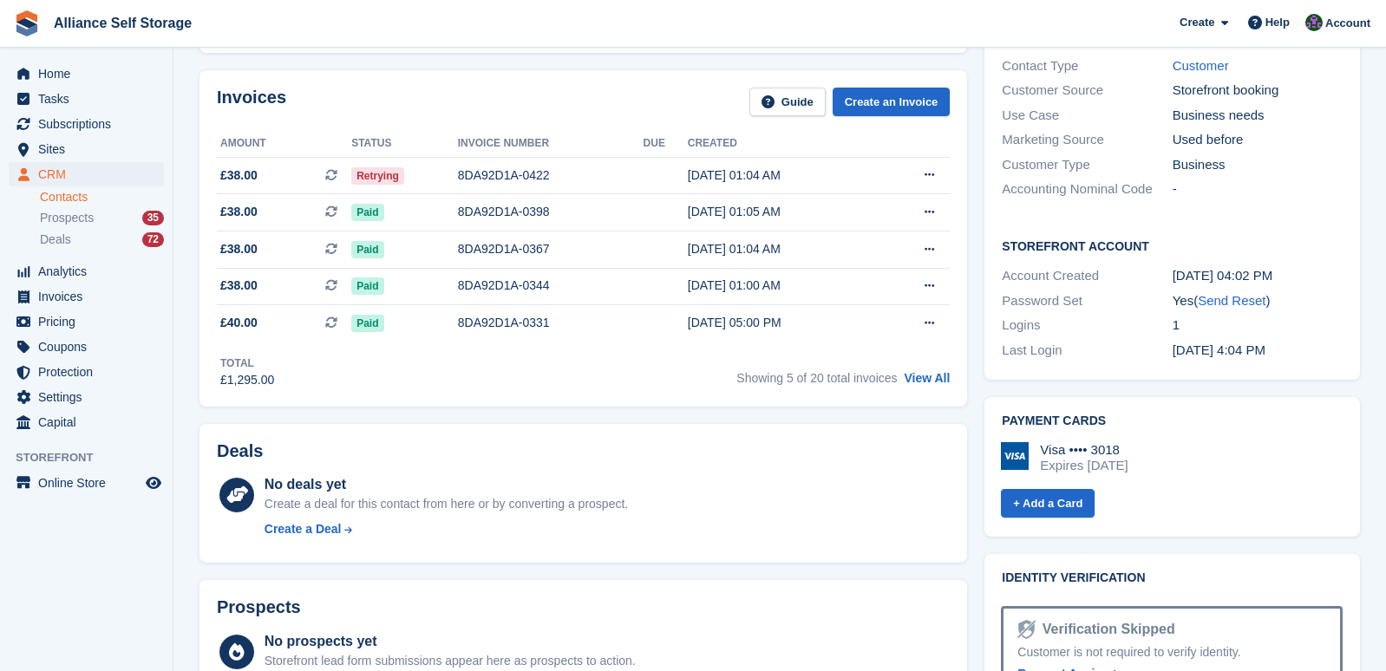  What do you see at coordinates (1087, 189) in the screenshot?
I see `div: Accounting Nominal Code` at bounding box center [1087, 189].